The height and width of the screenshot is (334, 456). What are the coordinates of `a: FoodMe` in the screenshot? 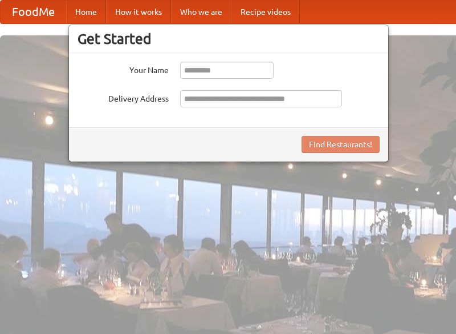 It's located at (33, 12).